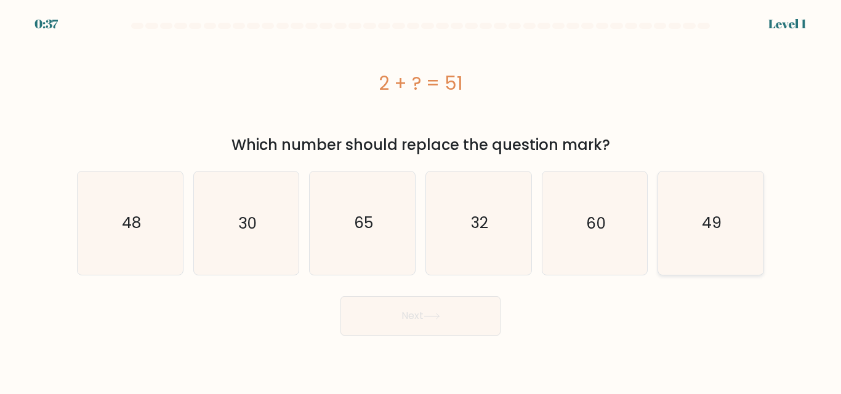  Describe the element at coordinates (420, 83) in the screenshot. I see `div: 2 + ? = 51` at that location.